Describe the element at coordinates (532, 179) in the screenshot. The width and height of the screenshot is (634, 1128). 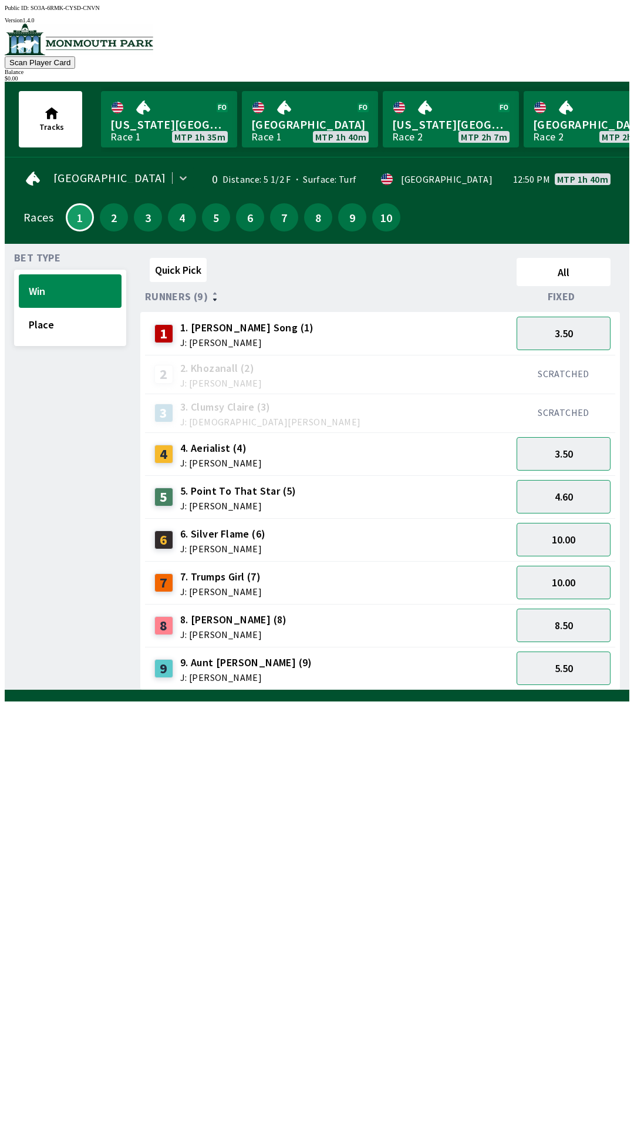
I see `span: 12:50 PM` at that location.